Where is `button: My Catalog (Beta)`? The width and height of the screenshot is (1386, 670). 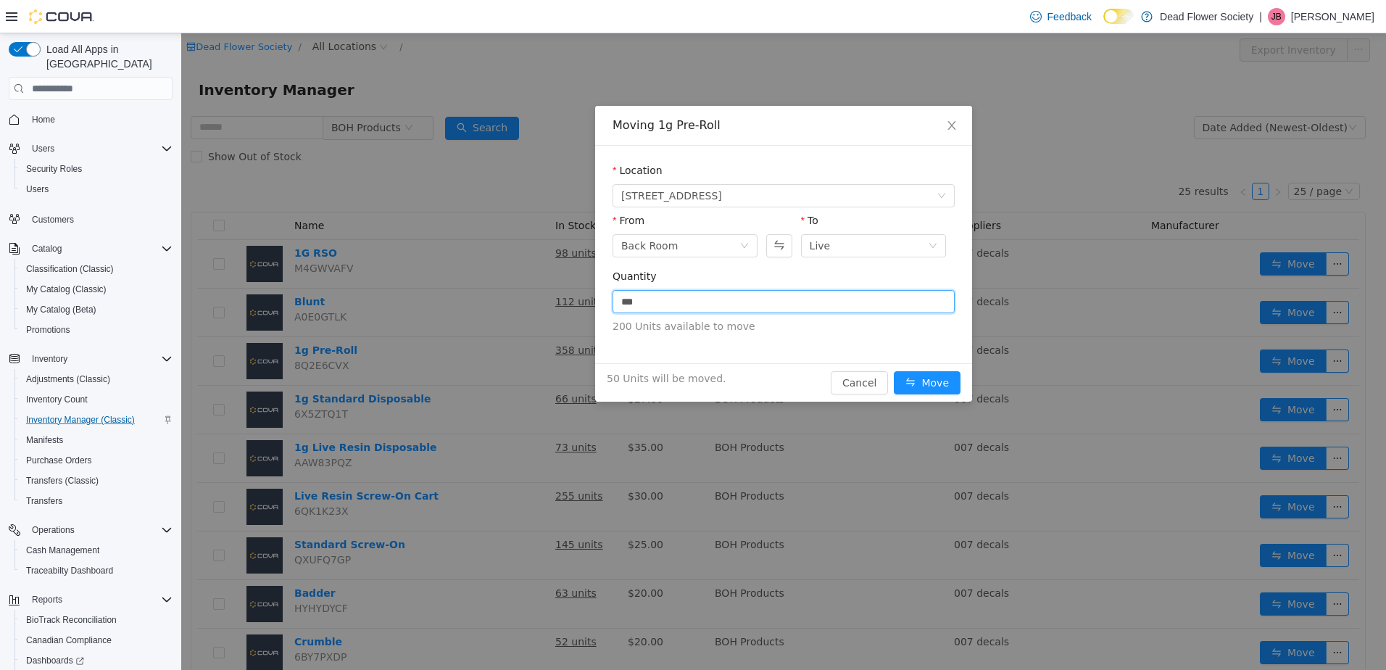
button: My Catalog (Beta) is located at coordinates (96, 310).